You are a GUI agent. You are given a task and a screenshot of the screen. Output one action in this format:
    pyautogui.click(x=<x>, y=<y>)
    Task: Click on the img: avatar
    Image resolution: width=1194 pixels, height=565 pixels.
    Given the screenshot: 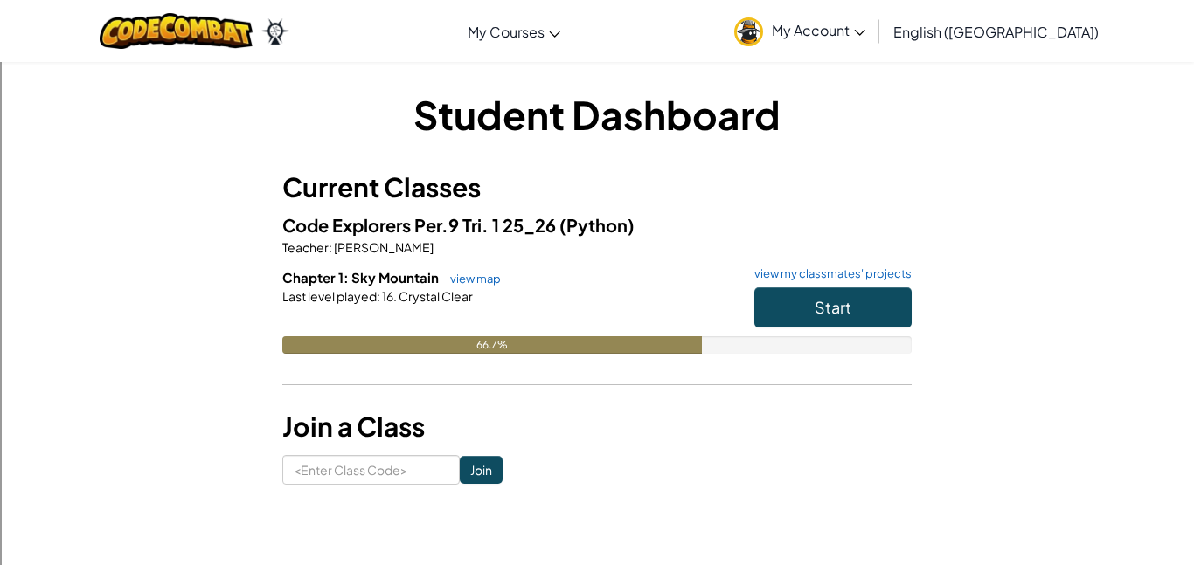 What is the action you would take?
    pyautogui.click(x=748, y=31)
    